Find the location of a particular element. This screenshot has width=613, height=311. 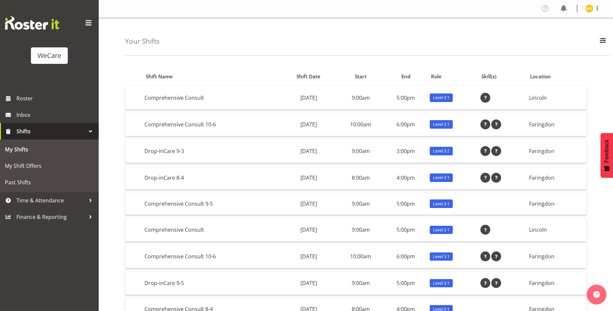

span: Role is located at coordinates (437, 76).